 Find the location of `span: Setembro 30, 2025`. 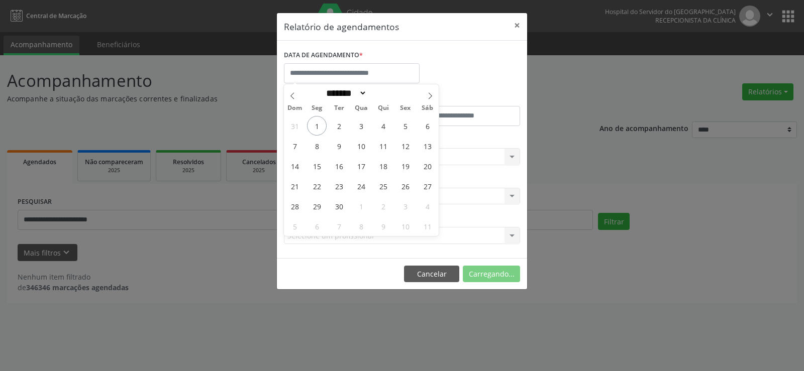

span: Setembro 30, 2025 is located at coordinates (339, 206).